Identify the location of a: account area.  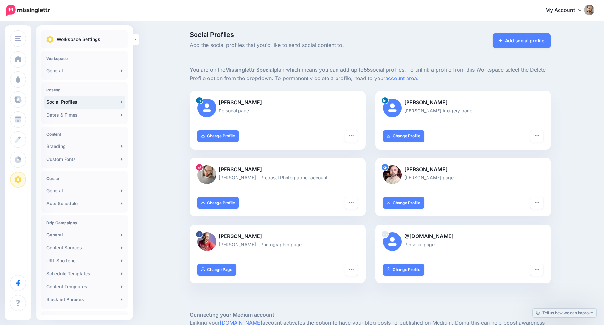
(401, 78).